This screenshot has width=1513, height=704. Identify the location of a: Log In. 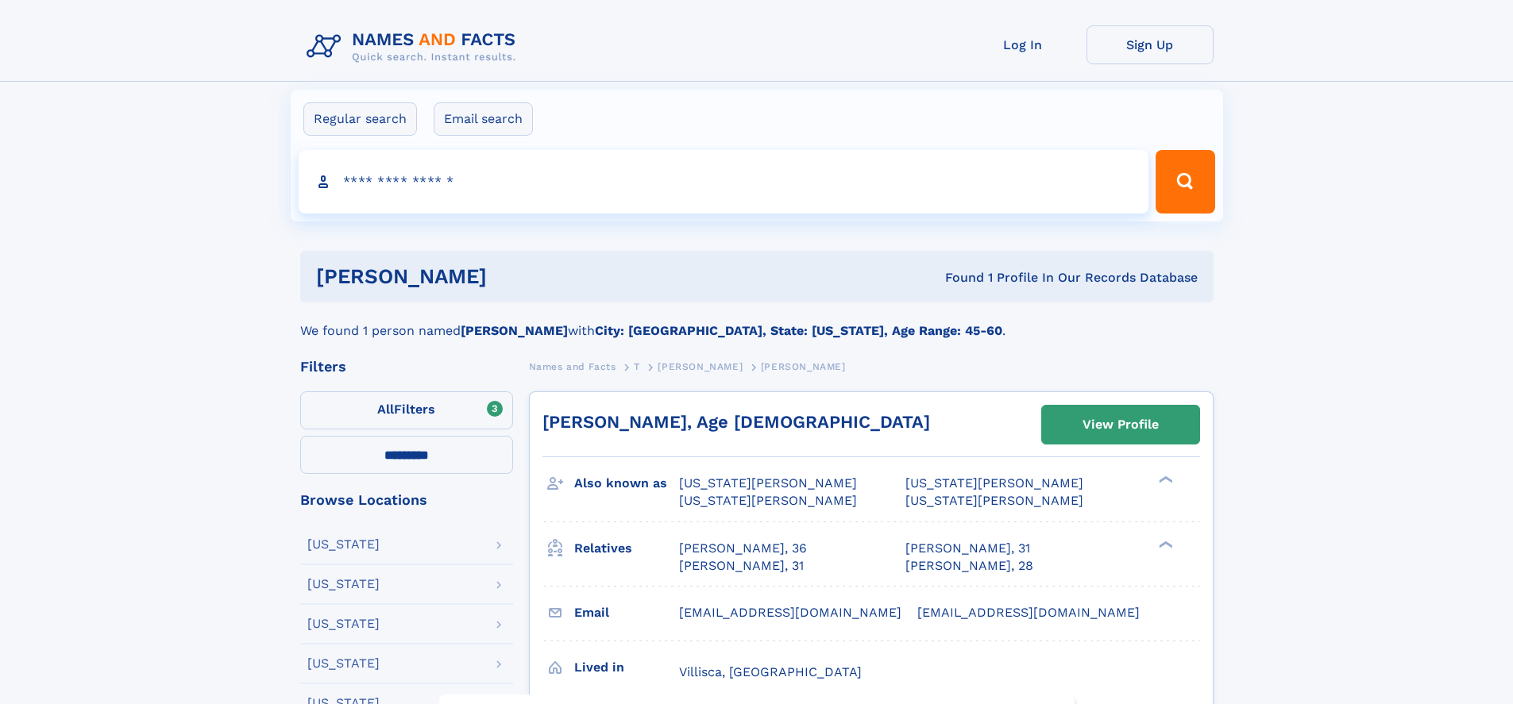
(1023, 44).